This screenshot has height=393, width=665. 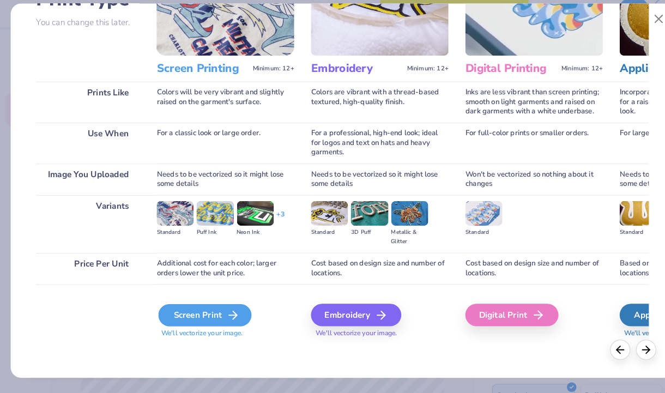 What do you see at coordinates (518, 110) in the screenshot?
I see `div: Inks are less vibrant than screen printing; smooth on light garments and raised on dark garments ...` at bounding box center [518, 110].